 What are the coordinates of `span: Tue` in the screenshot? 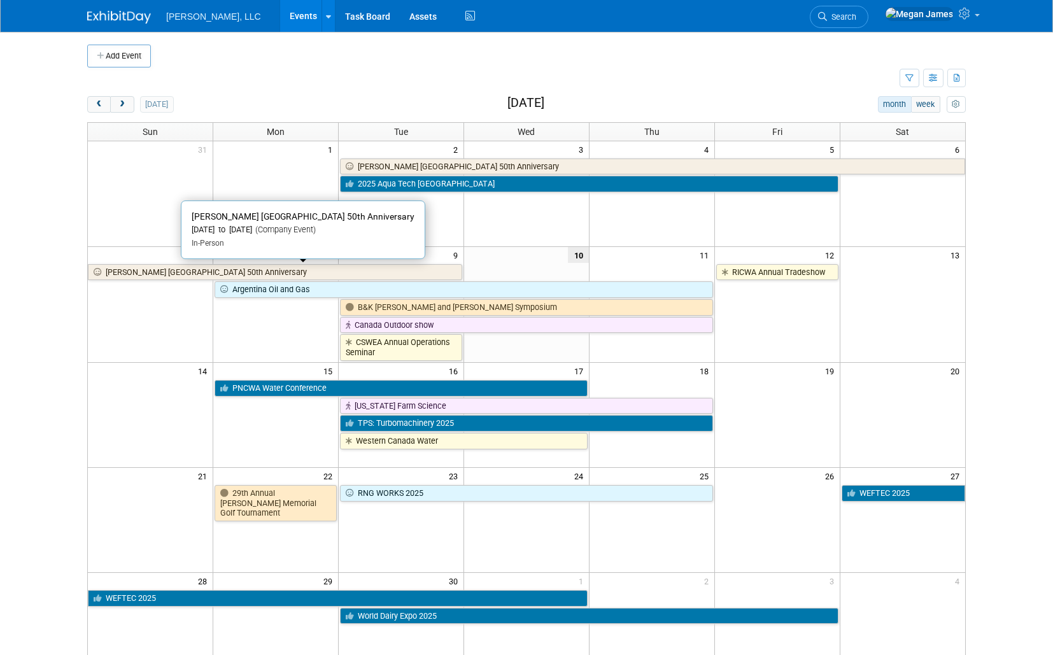 It's located at (401, 132).